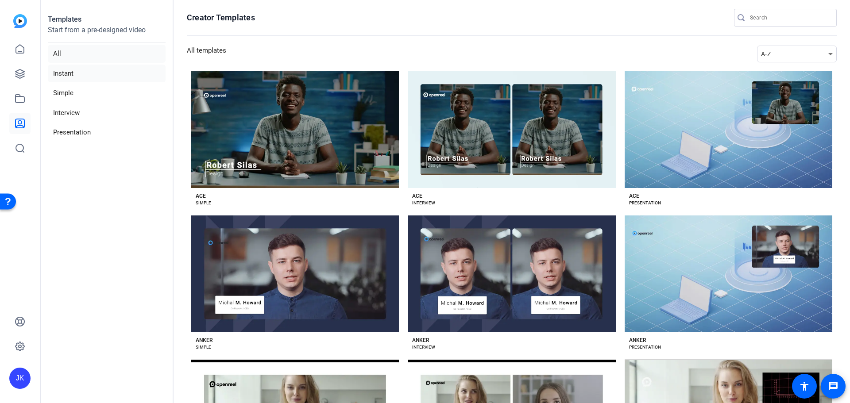 The height and width of the screenshot is (403, 850). Describe the element at coordinates (107, 34) in the screenshot. I see `p: Start from a pre-designed video` at that location.